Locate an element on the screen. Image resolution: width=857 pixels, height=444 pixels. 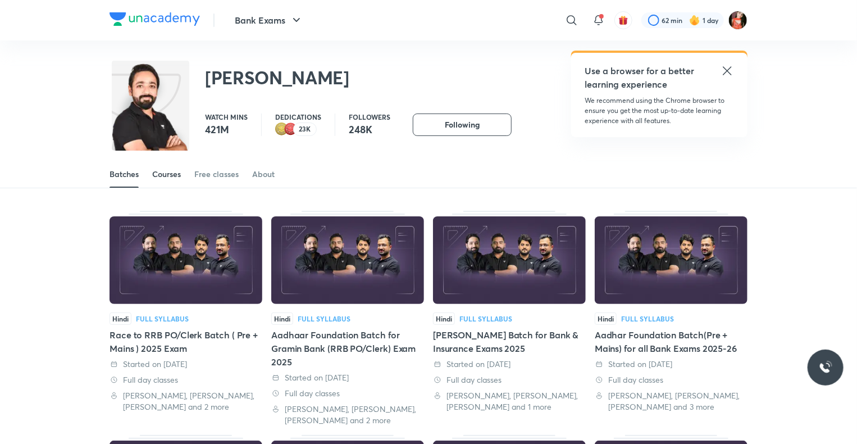
div: Courses is located at coordinates (166, 174).